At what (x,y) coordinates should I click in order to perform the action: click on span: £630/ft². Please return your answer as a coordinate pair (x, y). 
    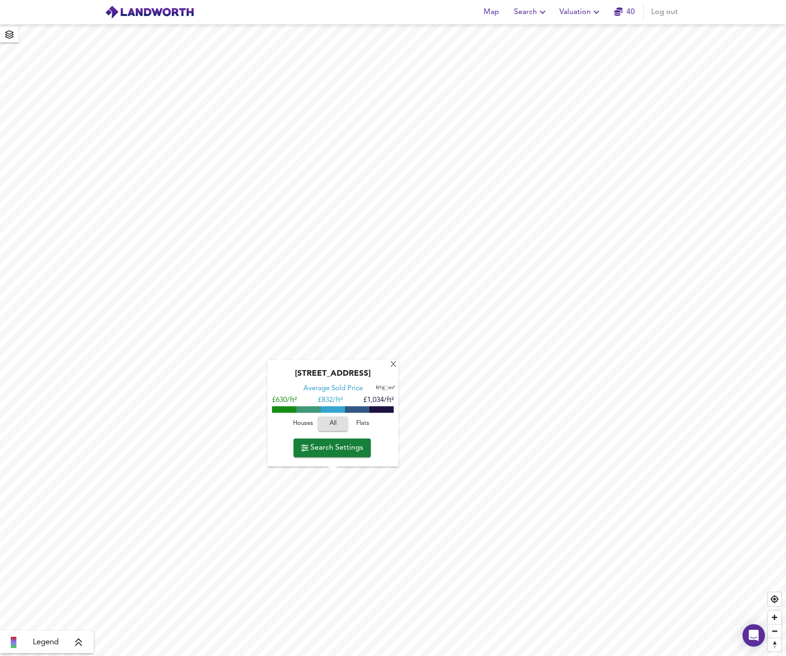
    Looking at the image, I should click on (284, 400).